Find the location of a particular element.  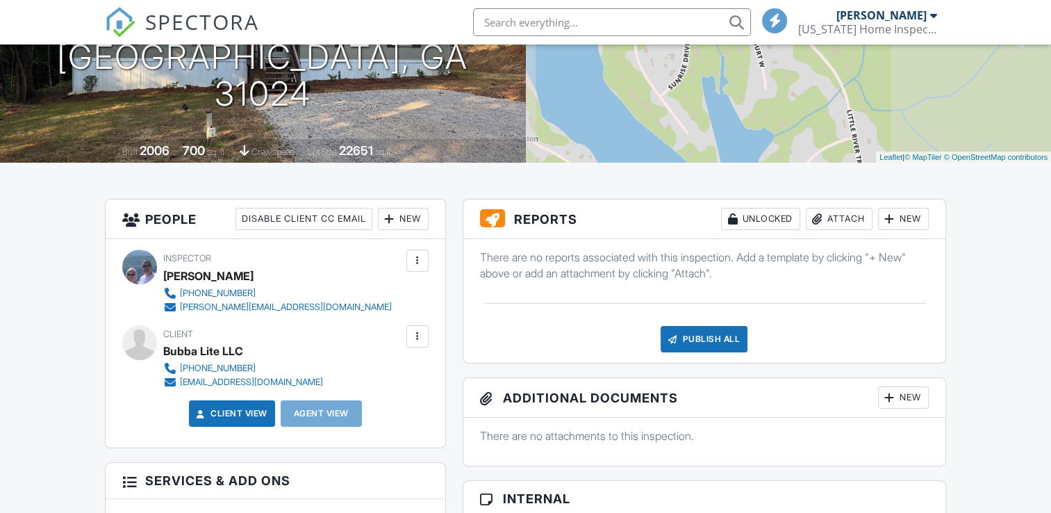

span: Lot Size is located at coordinates (322, 151).